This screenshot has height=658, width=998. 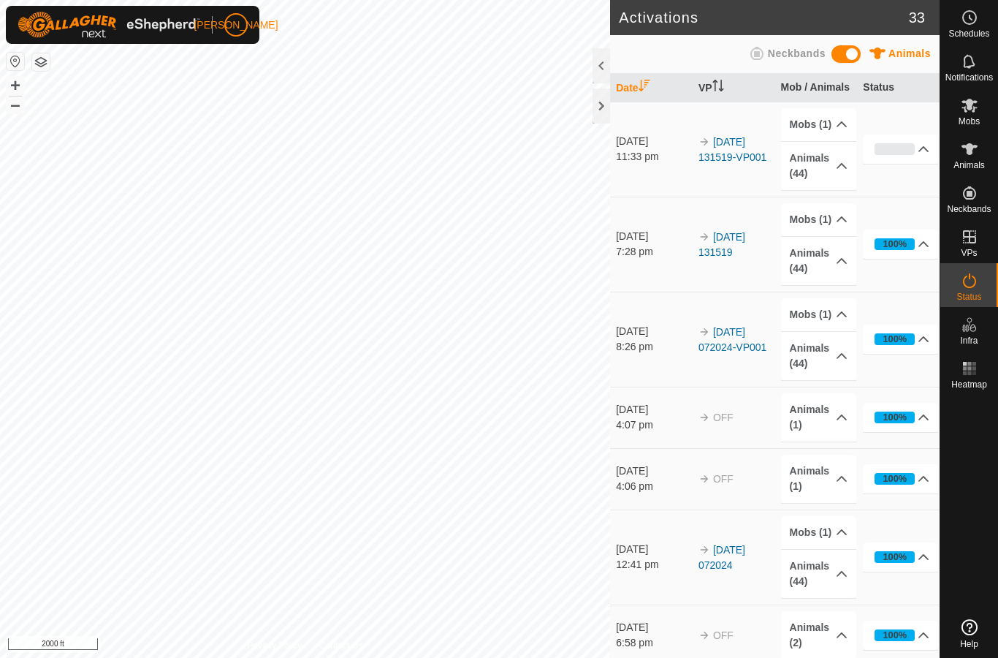 What do you see at coordinates (653, 642) in the screenshot?
I see `div: 6:58 pm` at bounding box center [653, 642].